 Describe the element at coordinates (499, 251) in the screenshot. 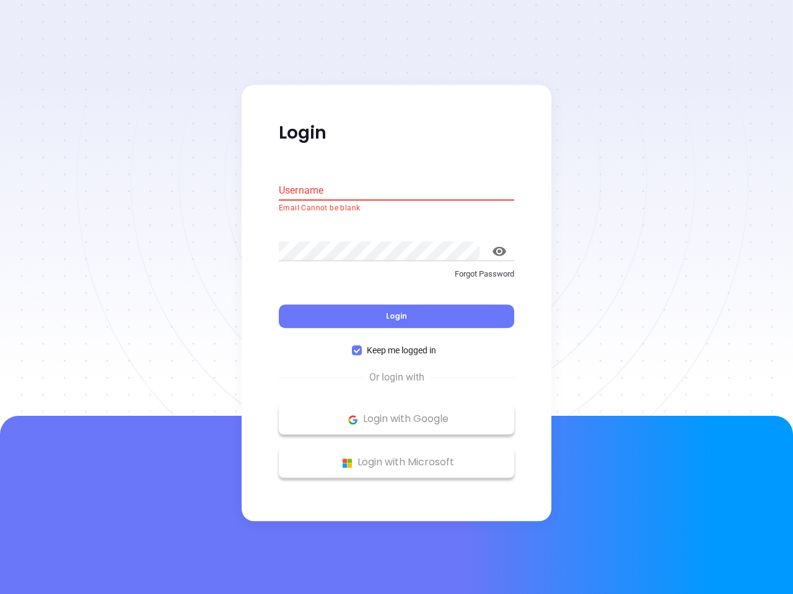

I see `button: toggle password visibility` at that location.